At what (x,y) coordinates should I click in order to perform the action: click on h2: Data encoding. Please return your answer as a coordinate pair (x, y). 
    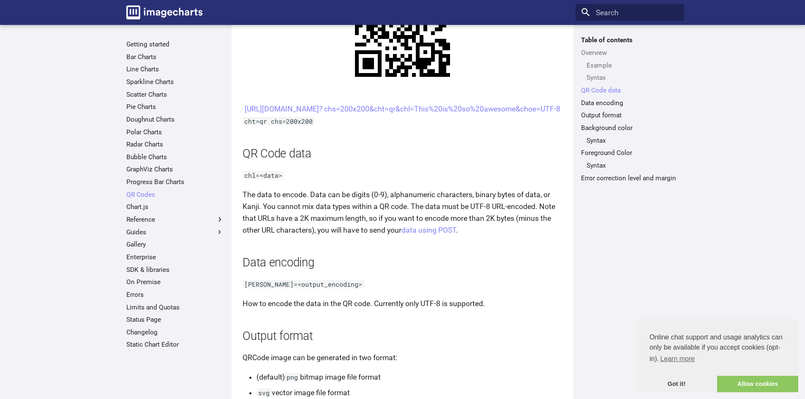
    Looking at the image, I should click on (402, 263).